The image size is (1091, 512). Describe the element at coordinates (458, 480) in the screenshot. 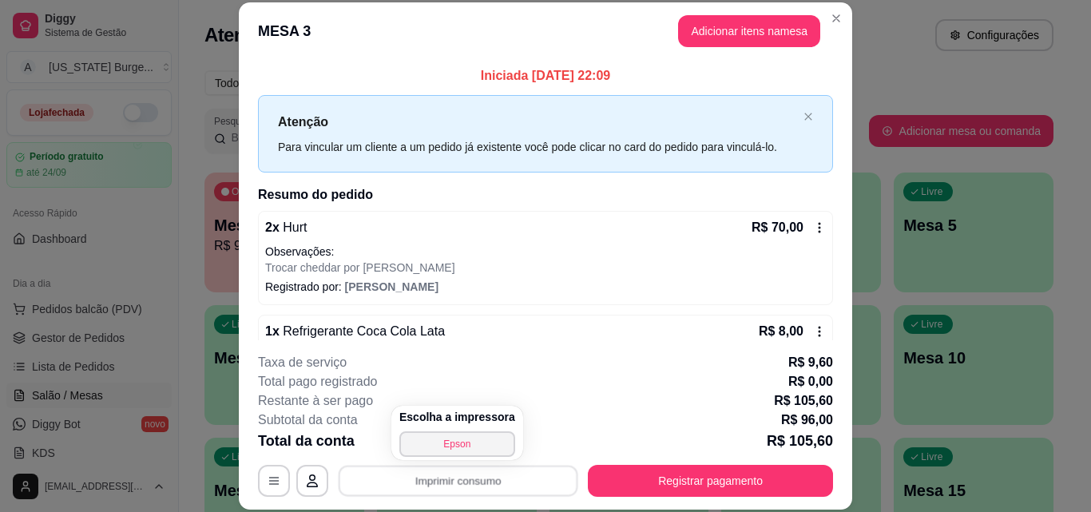

I see `button: Imprimir consumo` at that location.